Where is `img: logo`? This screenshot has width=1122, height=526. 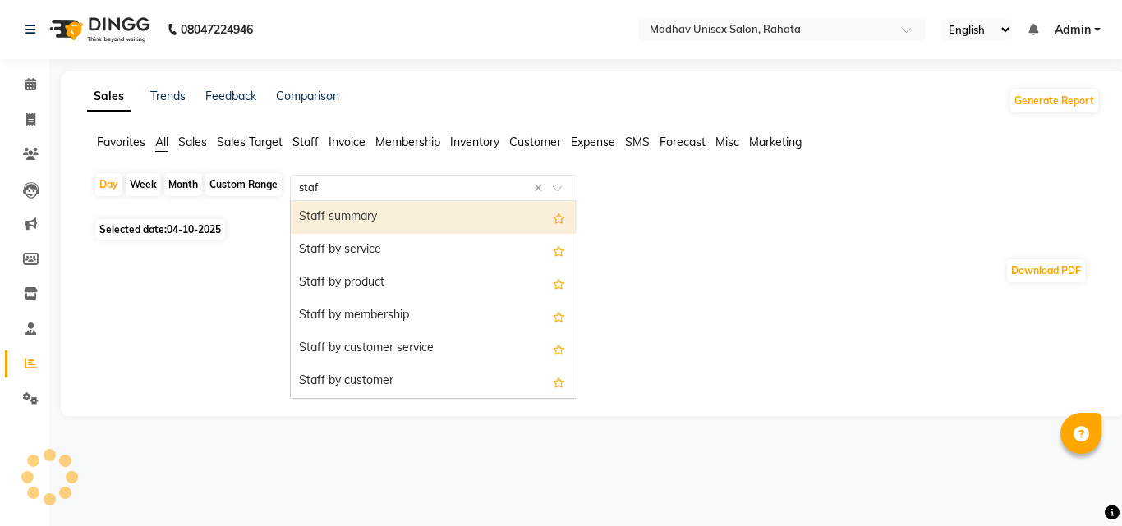
img: logo is located at coordinates (98, 30).